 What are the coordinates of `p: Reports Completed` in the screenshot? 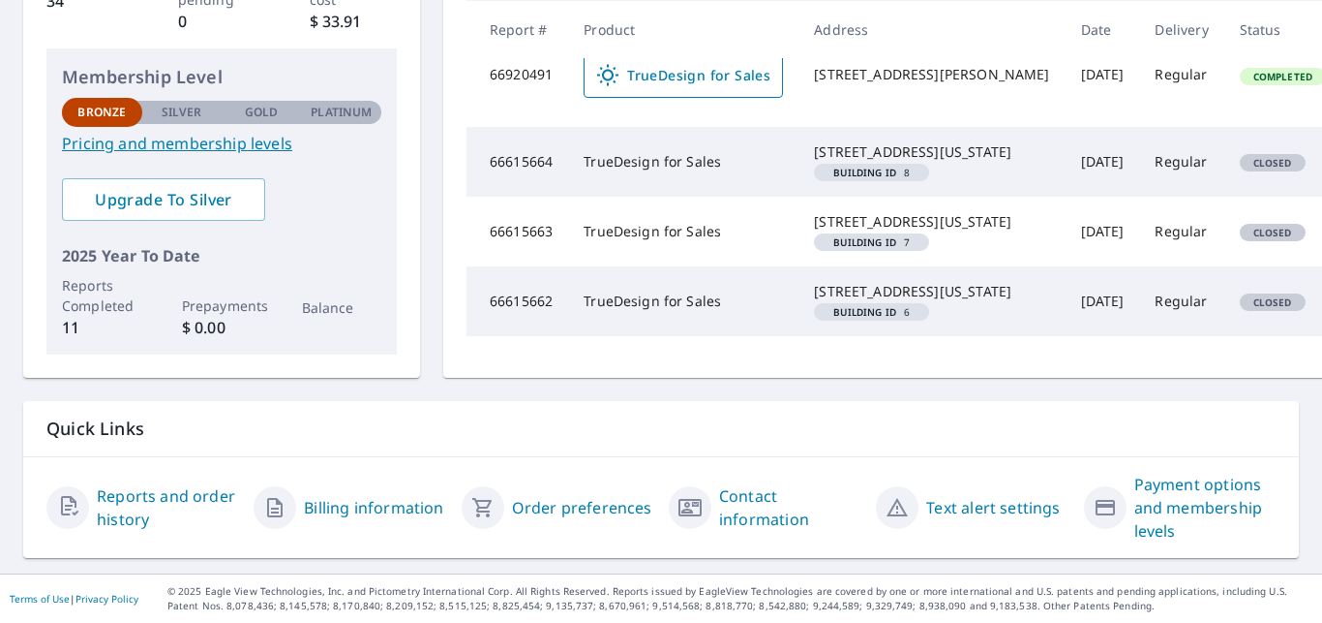 It's located at (102, 295).